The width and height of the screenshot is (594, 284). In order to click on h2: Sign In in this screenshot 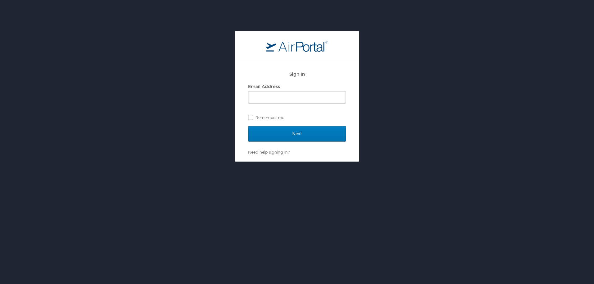, I will do `click(297, 74)`.